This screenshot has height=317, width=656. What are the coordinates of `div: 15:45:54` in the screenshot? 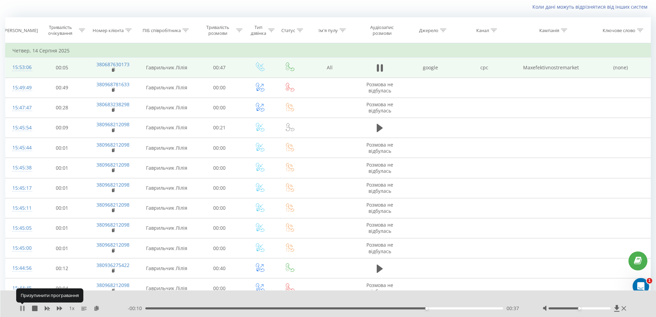 It's located at (21, 127).